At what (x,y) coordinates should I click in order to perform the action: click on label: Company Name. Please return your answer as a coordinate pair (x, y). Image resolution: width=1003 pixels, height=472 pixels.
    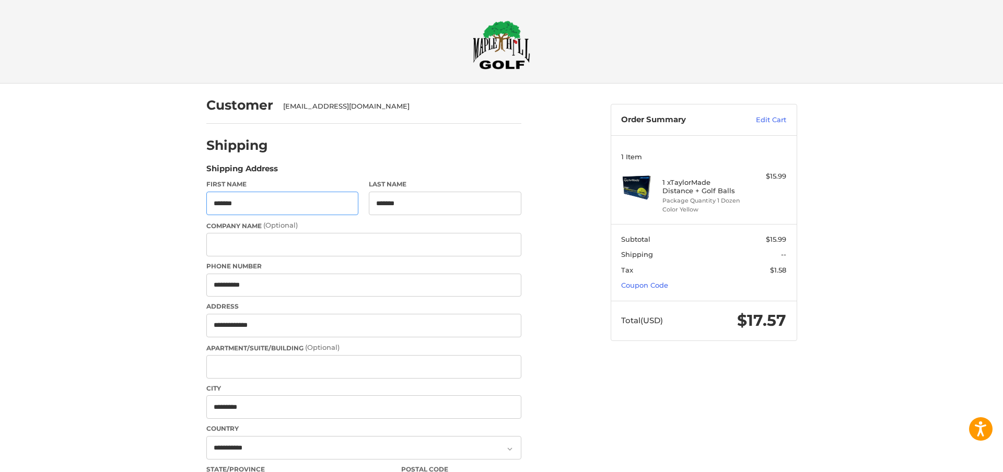
    Looking at the image, I should click on (363, 226).